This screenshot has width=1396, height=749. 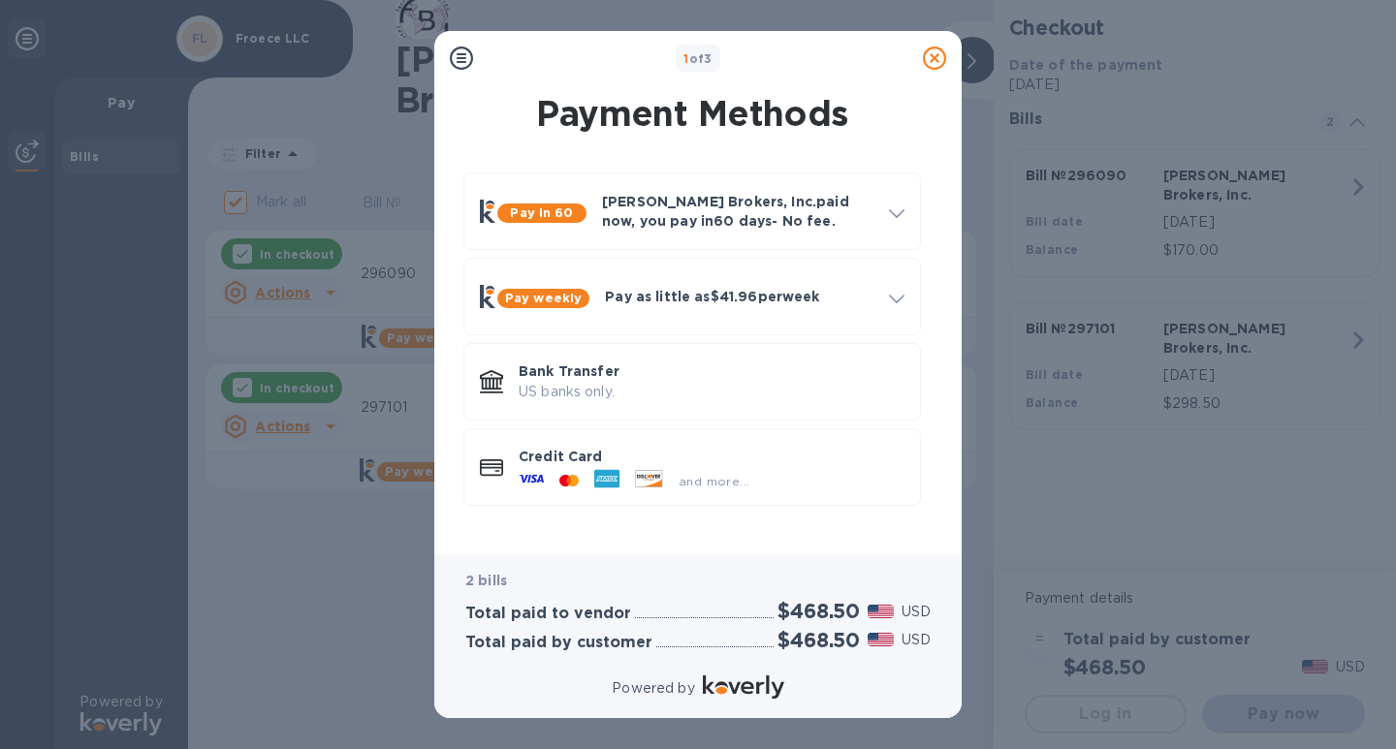 What do you see at coordinates (541, 212) in the screenshot?
I see `b: Pay in 60` at bounding box center [541, 212].